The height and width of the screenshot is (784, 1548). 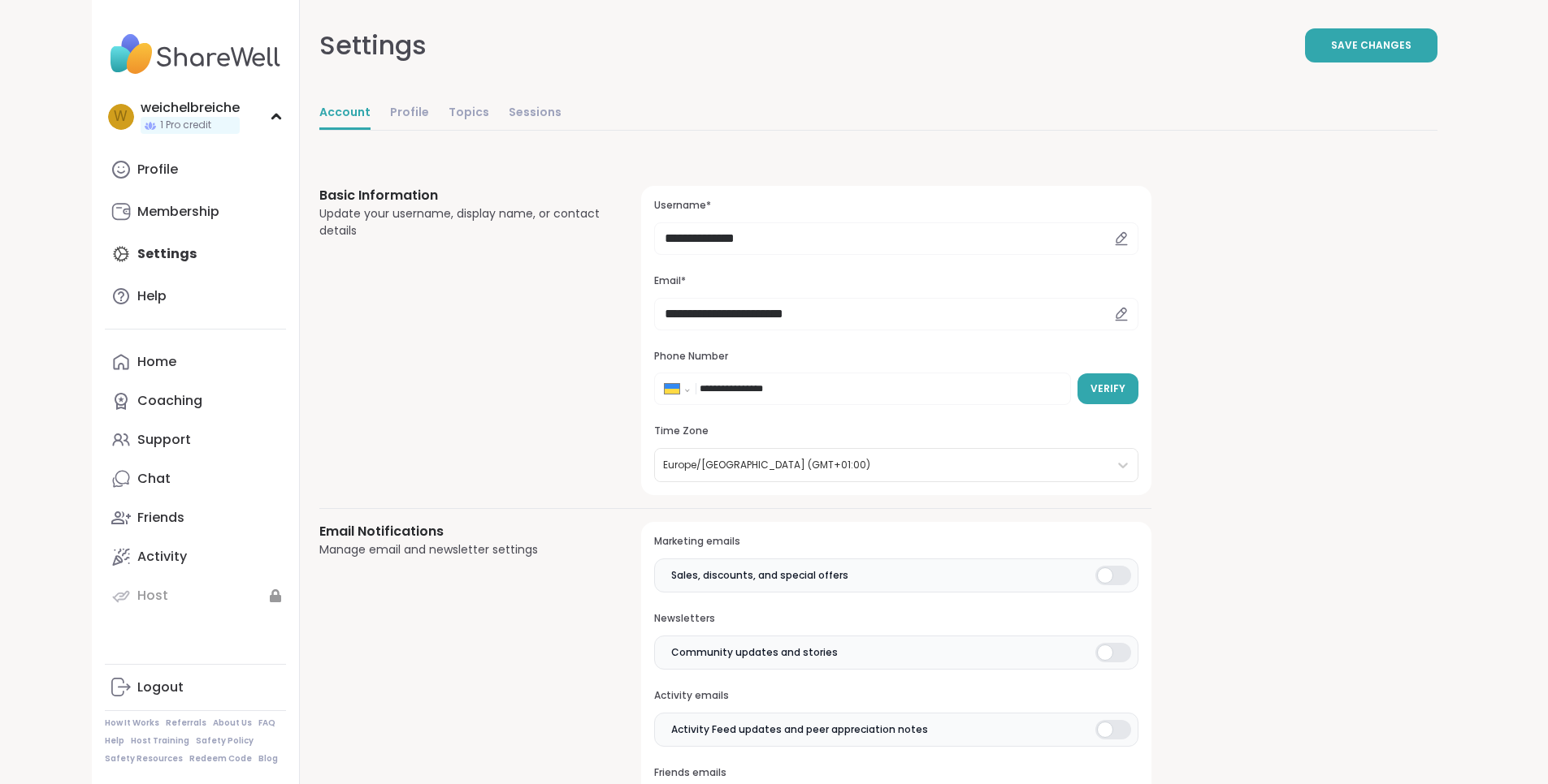 What do you see at coordinates (152, 296) in the screenshot?
I see `div: Help` at bounding box center [152, 296].